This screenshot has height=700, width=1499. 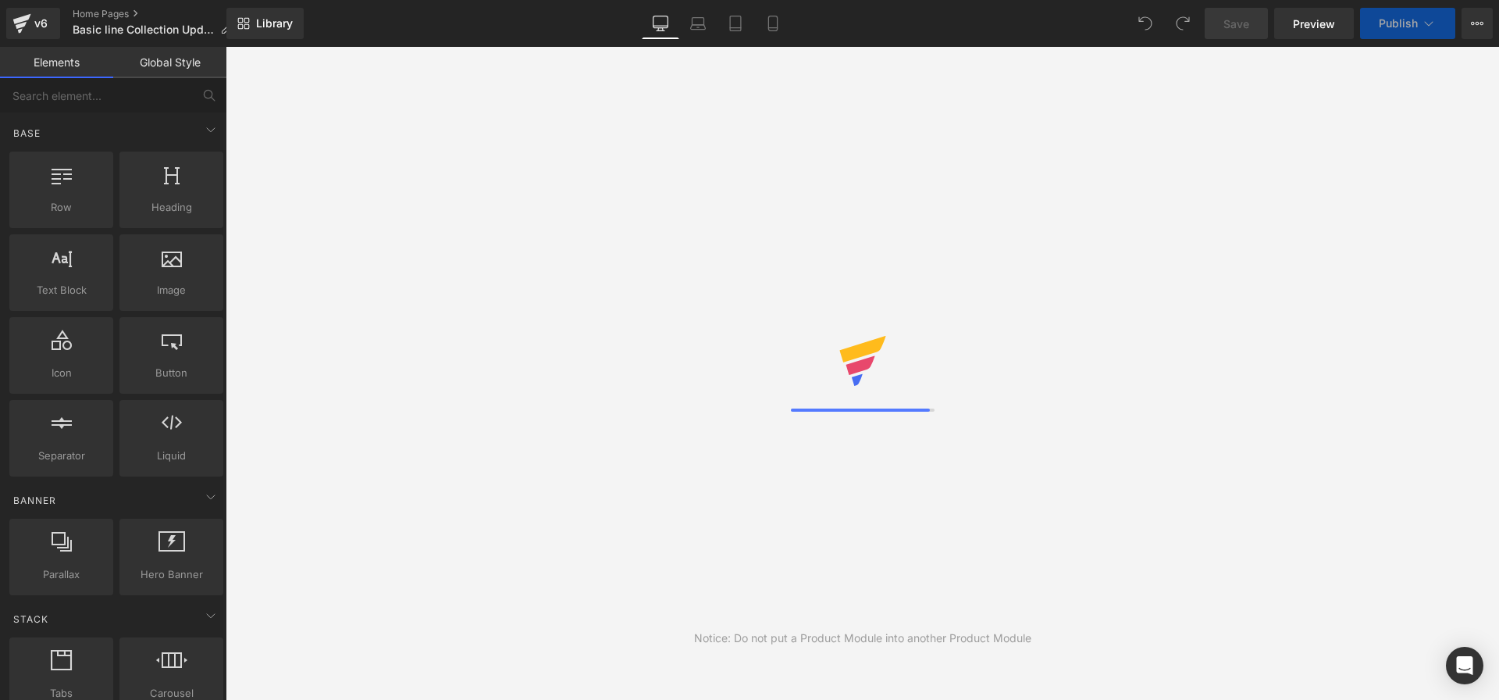 I want to click on span: Parallax, so click(x=61, y=574).